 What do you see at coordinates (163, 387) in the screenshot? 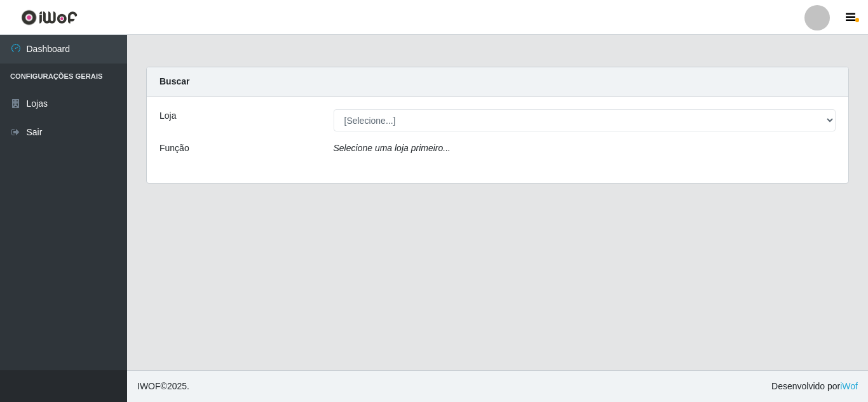
I see `span: © 2025 .` at bounding box center [163, 387].